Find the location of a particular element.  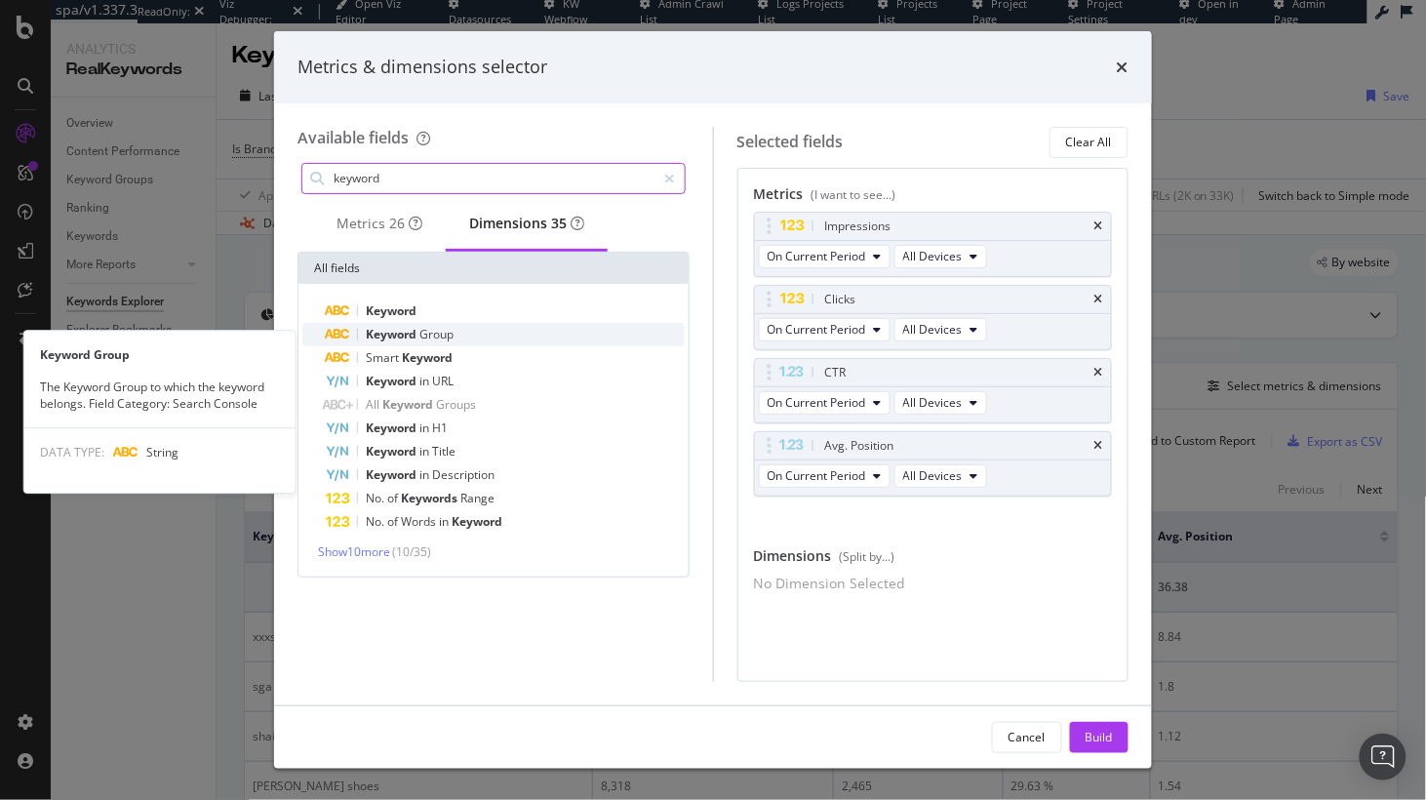

span: Range is located at coordinates (477, 497).